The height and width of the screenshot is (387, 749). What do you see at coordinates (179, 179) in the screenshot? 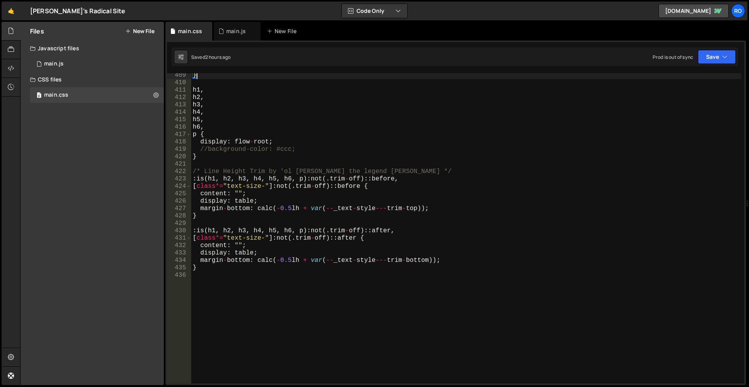
I see `div: 423` at bounding box center [179, 179].